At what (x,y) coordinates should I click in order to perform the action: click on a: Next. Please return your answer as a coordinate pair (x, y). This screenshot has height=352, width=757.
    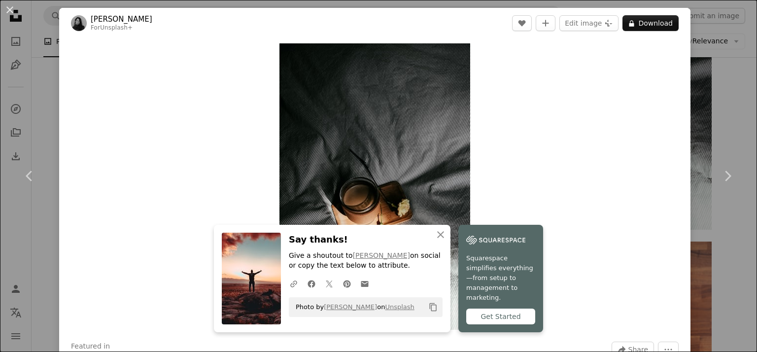
    Looking at the image, I should click on (727, 176).